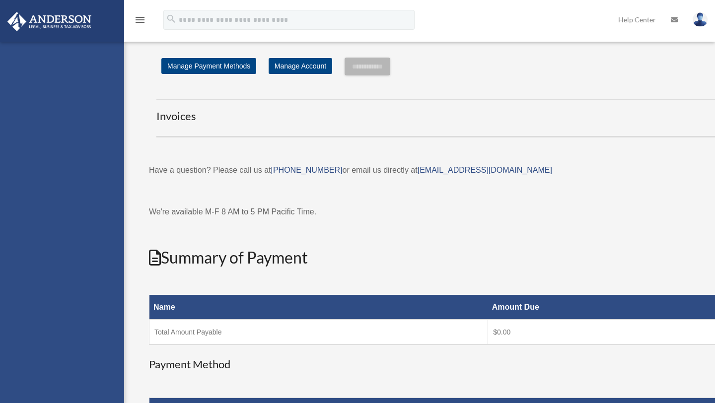 This screenshot has width=715, height=403. Describe the element at coordinates (301, 66) in the screenshot. I see `a: Manage Account` at that location.